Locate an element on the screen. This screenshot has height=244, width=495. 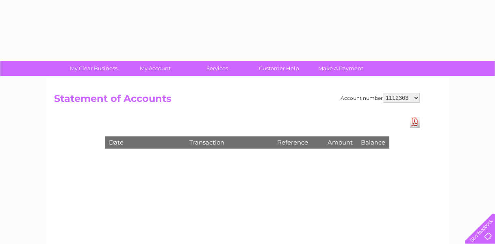
a: My Account is located at coordinates (155, 68).